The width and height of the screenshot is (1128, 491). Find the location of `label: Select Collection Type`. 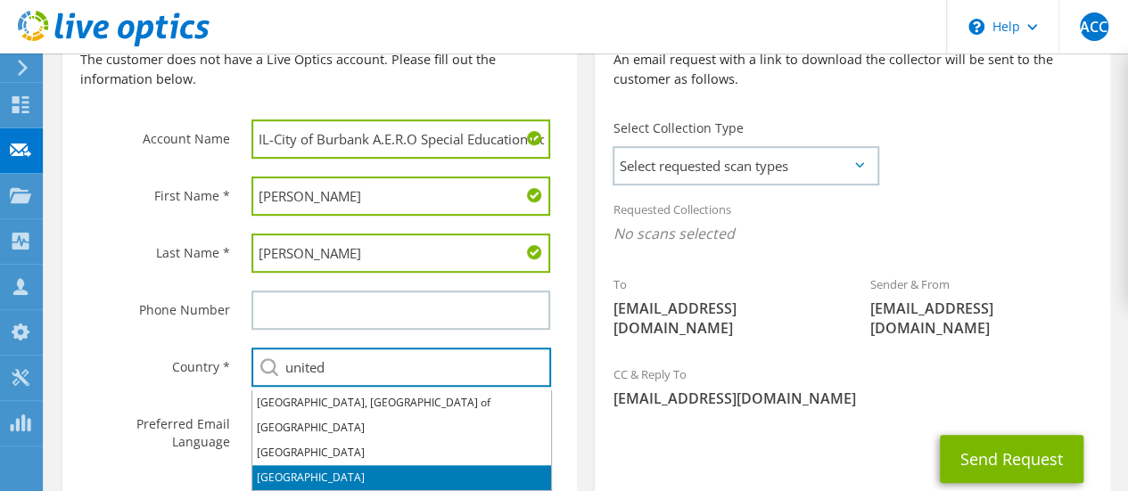

label: Select Collection Type is located at coordinates (678, 128).